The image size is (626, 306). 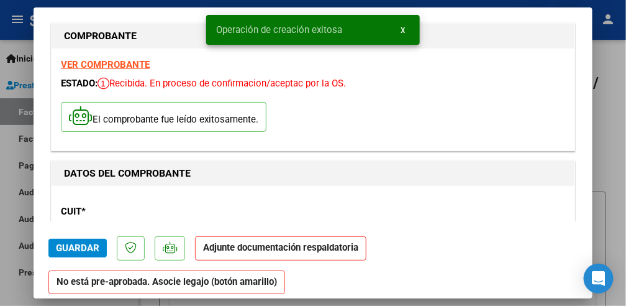 What do you see at coordinates (163, 117) in the screenshot?
I see `p: El comprobante fue leído exitosamente.` at bounding box center [163, 117].